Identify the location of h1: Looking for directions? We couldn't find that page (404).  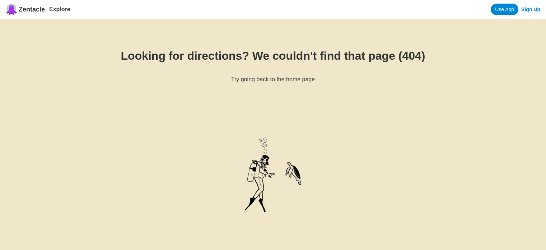
(273, 56).